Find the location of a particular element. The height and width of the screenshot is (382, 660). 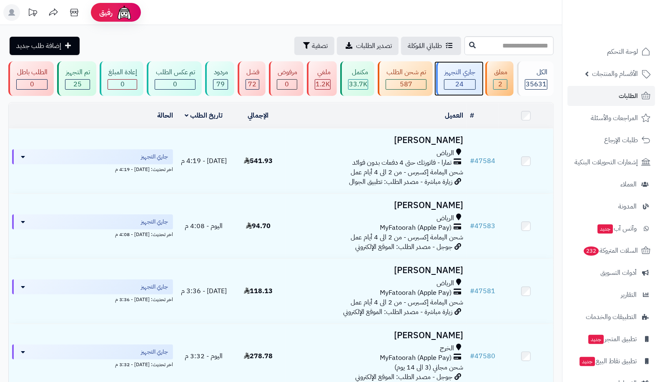

div: مكتمل is located at coordinates (358, 72).